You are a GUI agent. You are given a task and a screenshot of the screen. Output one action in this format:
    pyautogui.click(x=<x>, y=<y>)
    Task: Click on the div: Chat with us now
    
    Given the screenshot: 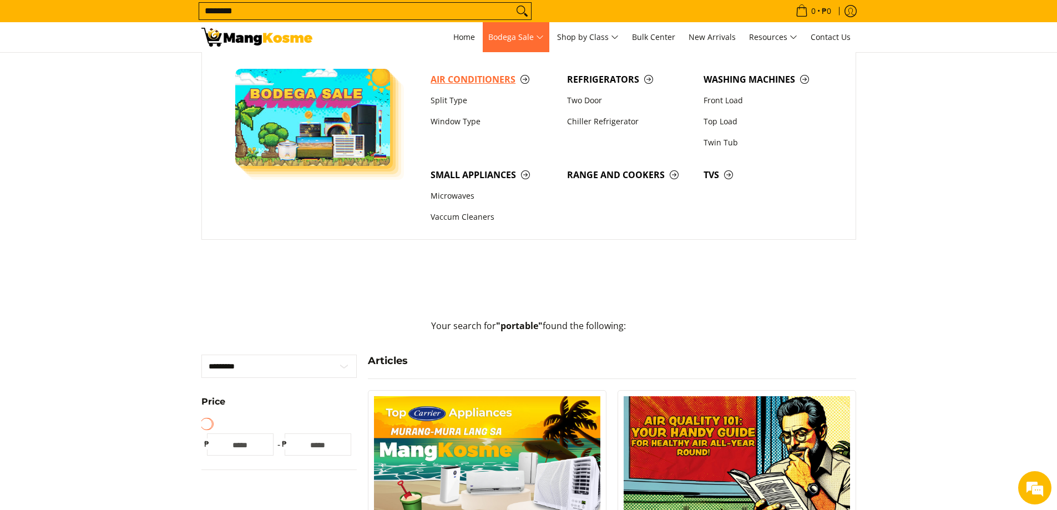 What is the action you would take?
    pyautogui.click(x=122, y=69)
    